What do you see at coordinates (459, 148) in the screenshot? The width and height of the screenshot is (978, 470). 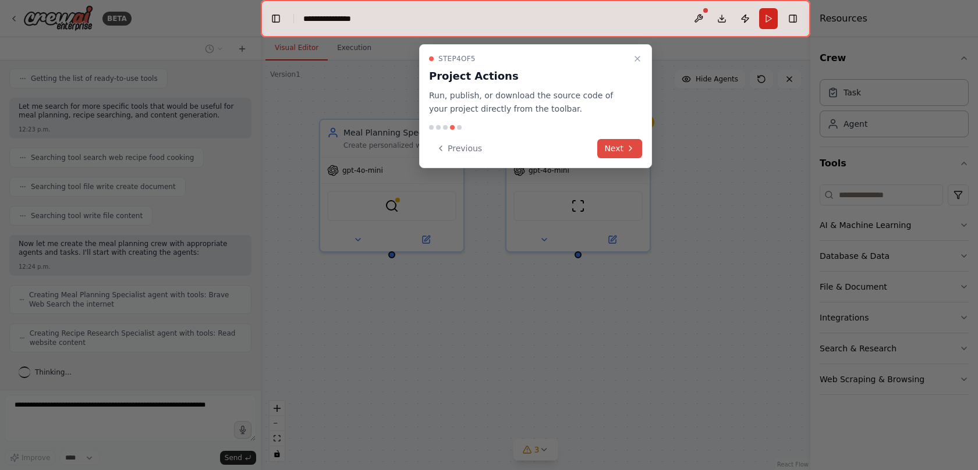 I see `button: Previous` at bounding box center [459, 148].